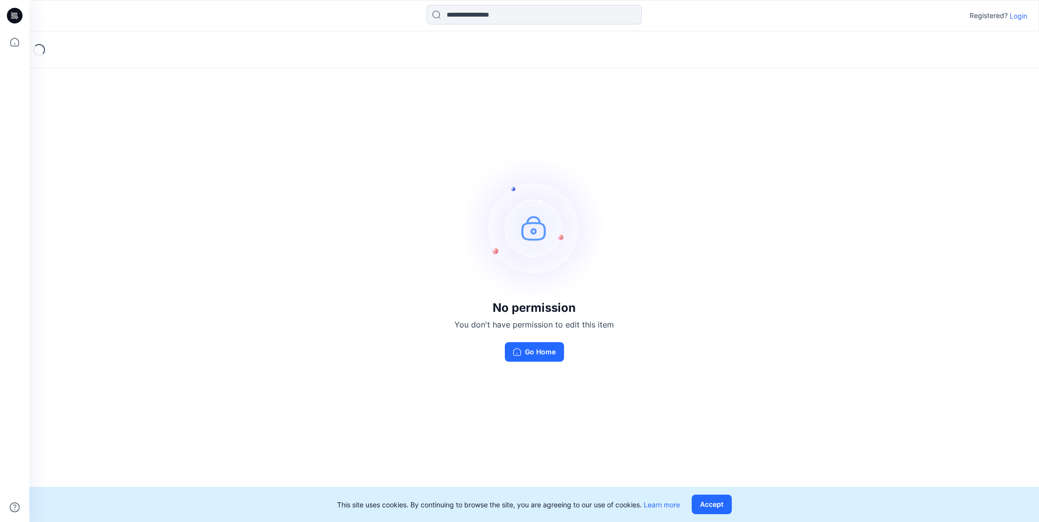 This screenshot has height=522, width=1039. I want to click on button: Accept, so click(712, 505).